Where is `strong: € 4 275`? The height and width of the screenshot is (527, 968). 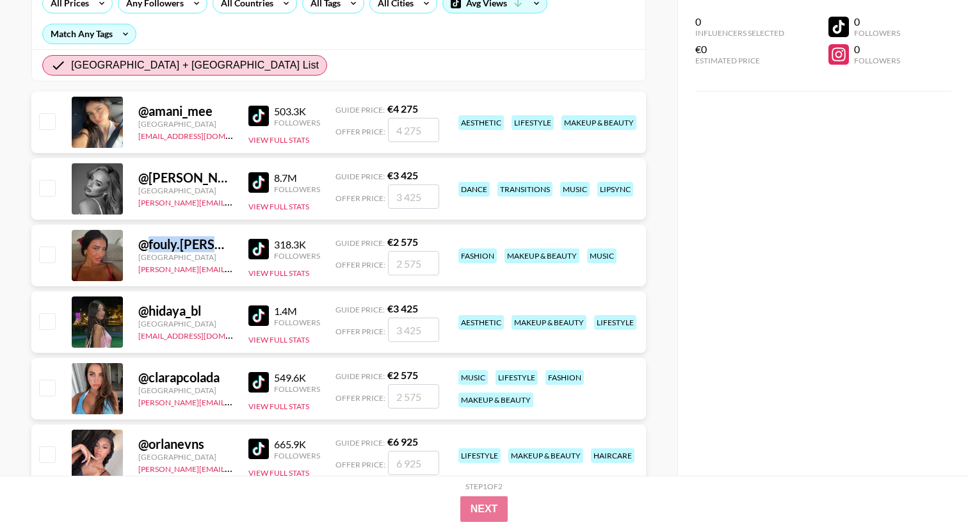 strong: € 4 275 is located at coordinates (403, 108).